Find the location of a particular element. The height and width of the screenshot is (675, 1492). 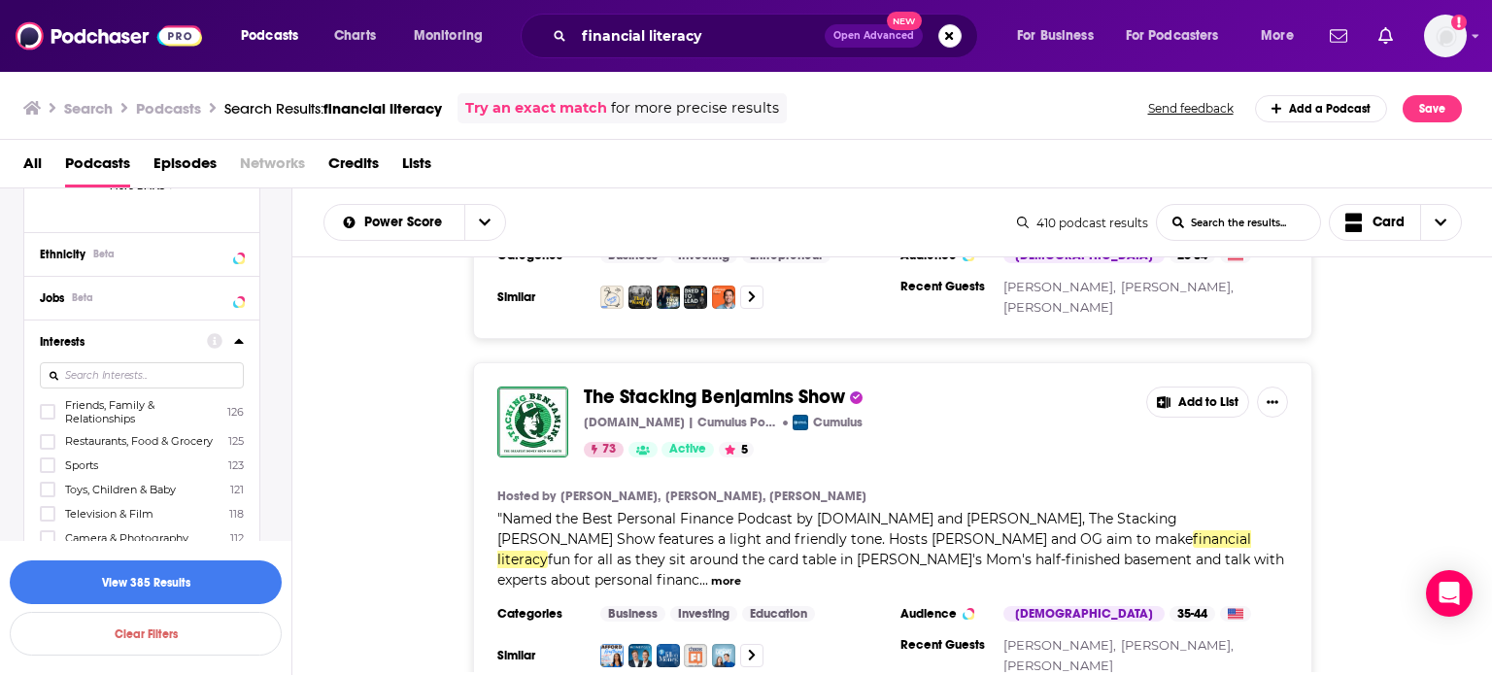

span: Jobs is located at coordinates (51, 298).